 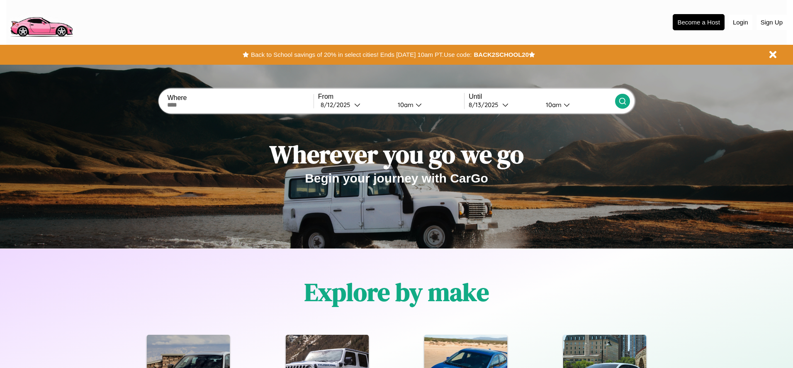 I want to click on button: Become a Host, so click(x=698, y=22).